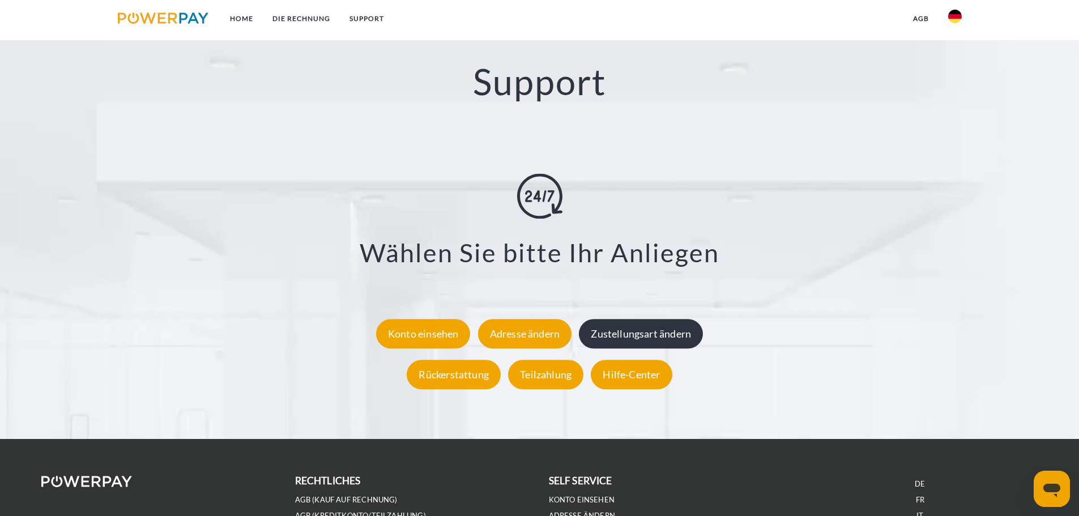  Describe the element at coordinates (920, 484) in the screenshot. I see `a: DE` at that location.